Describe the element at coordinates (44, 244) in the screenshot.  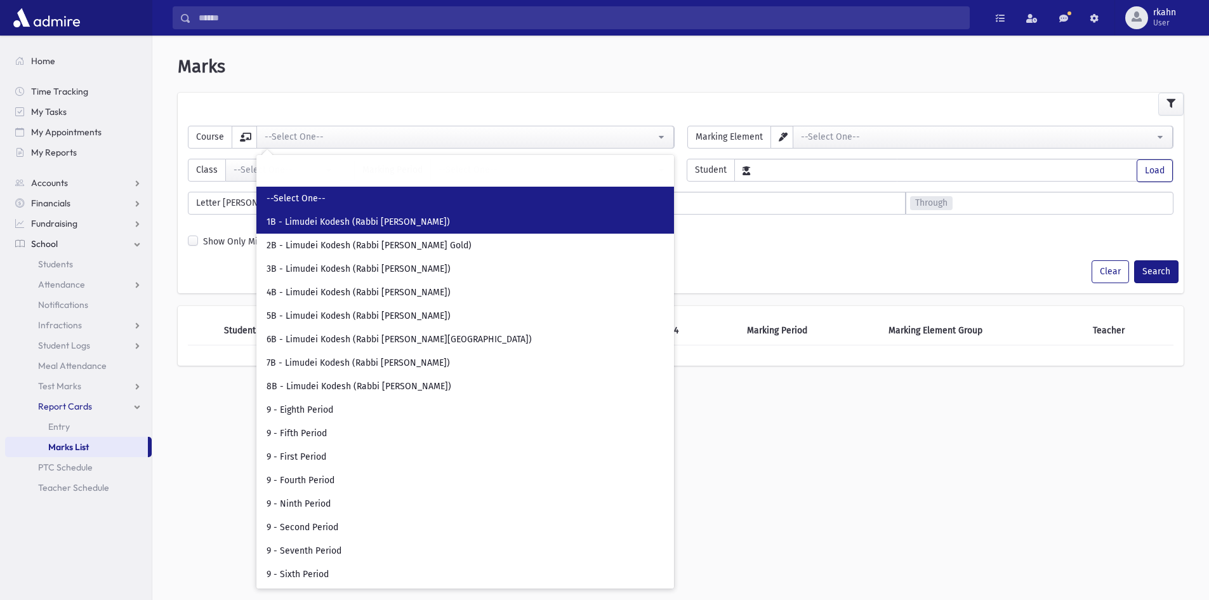
I see `span: School` at that location.